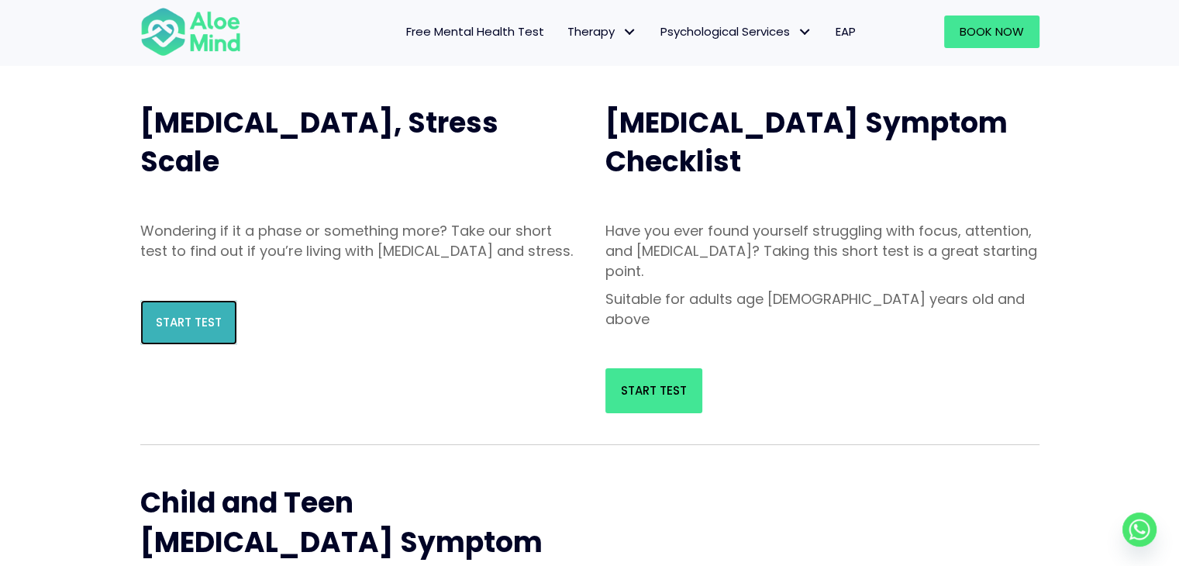  Describe the element at coordinates (991, 32) in the screenshot. I see `a: Book Now` at that location.